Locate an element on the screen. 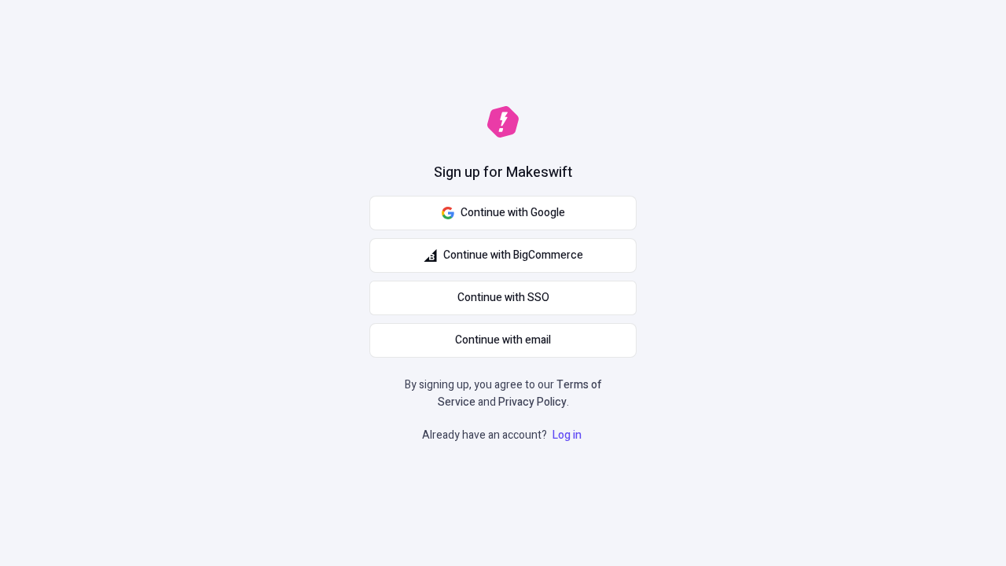 The width and height of the screenshot is (1006, 566). a: Privacy Policy is located at coordinates (532, 402).